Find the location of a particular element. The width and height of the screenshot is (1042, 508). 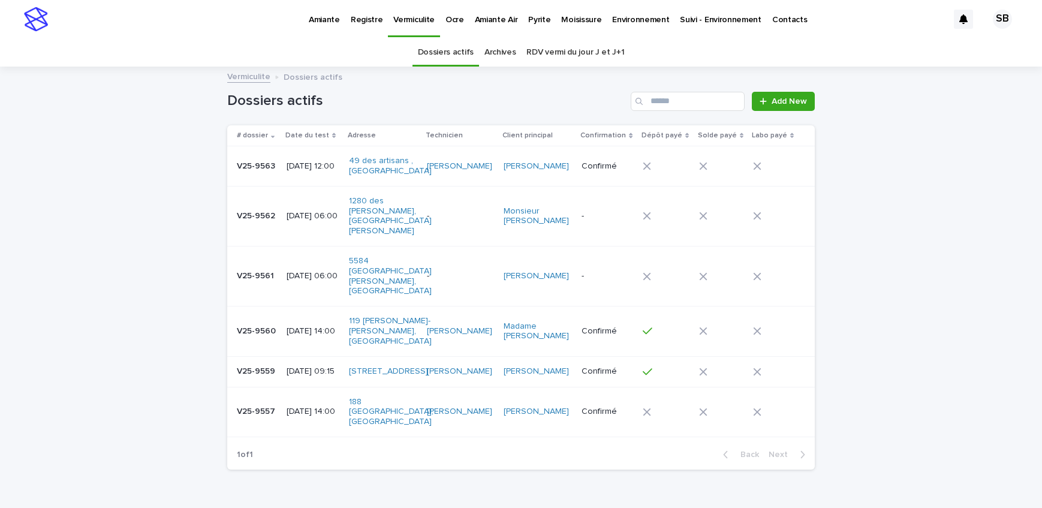

span: Back is located at coordinates (746, 455).